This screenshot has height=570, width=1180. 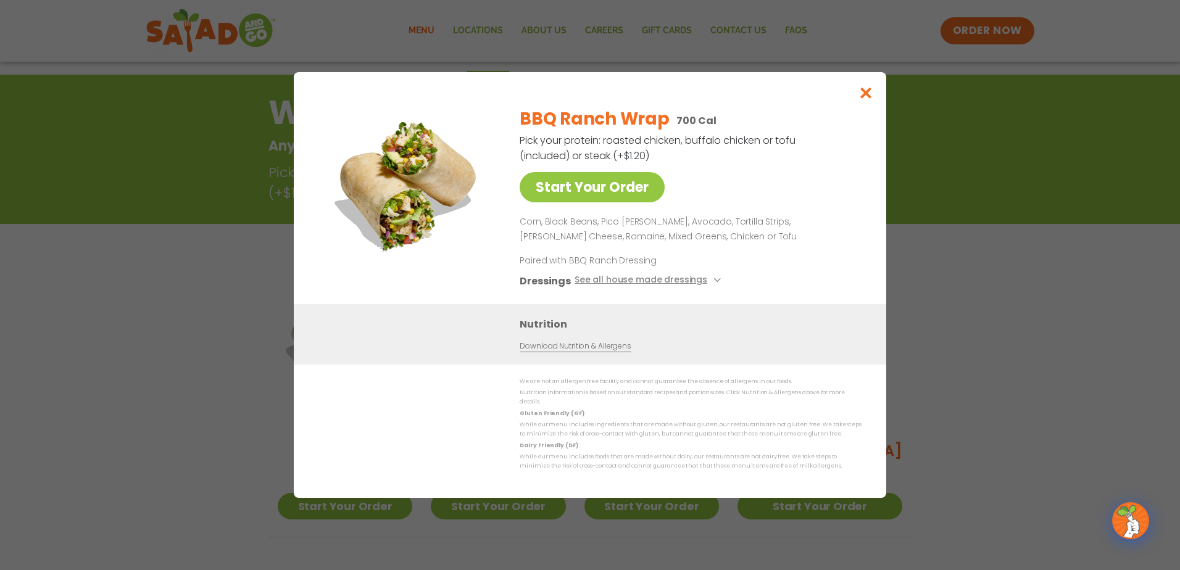 I want to click on p: Nutrition information is based on our standard recipes and portion sizes. Click Nutrition & Aller..., so click(x=691, y=397).